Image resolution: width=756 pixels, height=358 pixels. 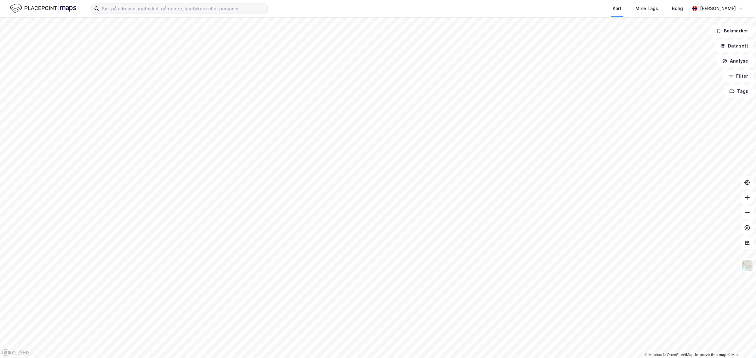 I want to click on a: Improve this map, so click(x=710, y=355).